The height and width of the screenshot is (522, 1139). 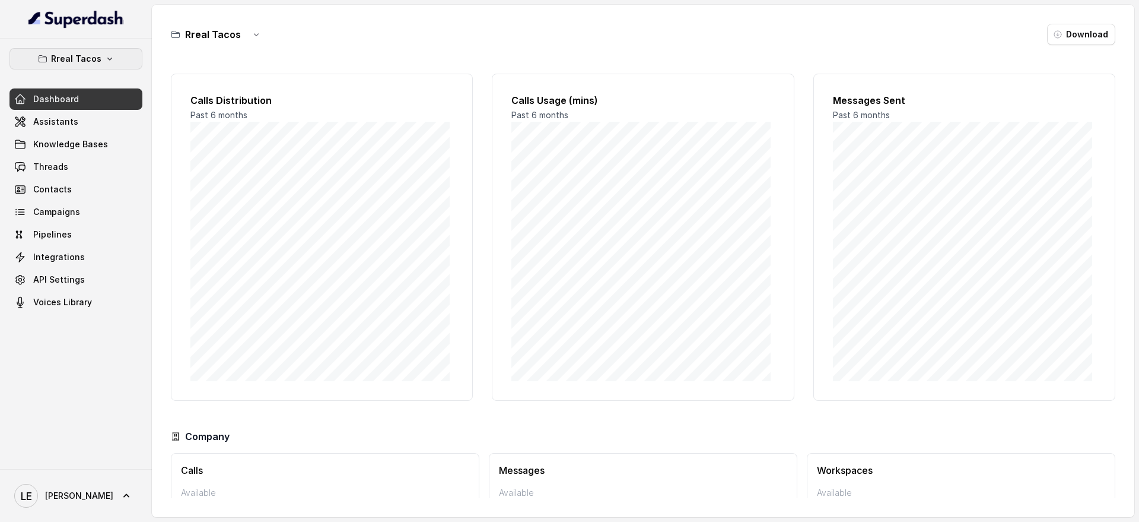 What do you see at coordinates (59, 257) in the screenshot?
I see `span: Integrations` at bounding box center [59, 257].